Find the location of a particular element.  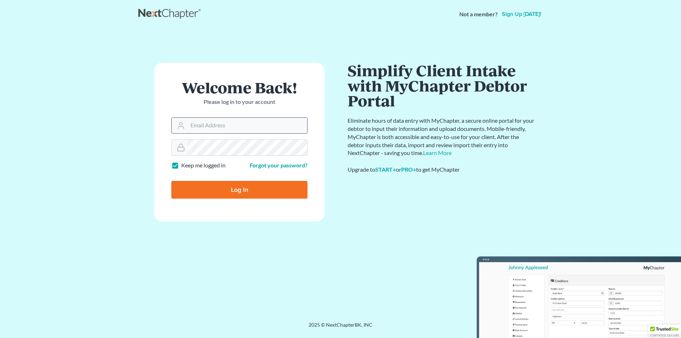

input: Log In is located at coordinates (239, 190).